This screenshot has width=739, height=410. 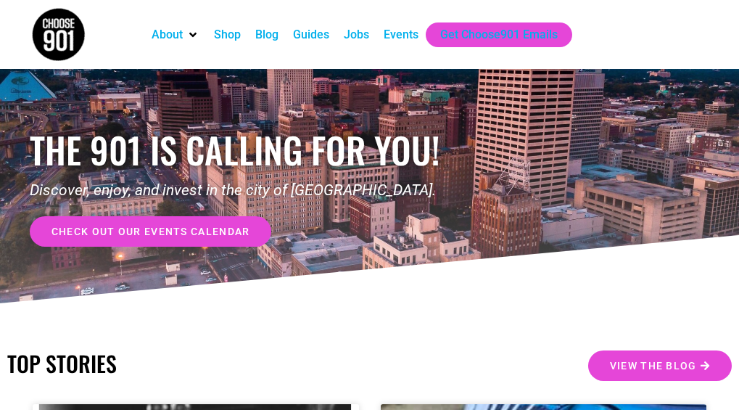 I want to click on div: Get Choose901 Emails, so click(x=499, y=35).